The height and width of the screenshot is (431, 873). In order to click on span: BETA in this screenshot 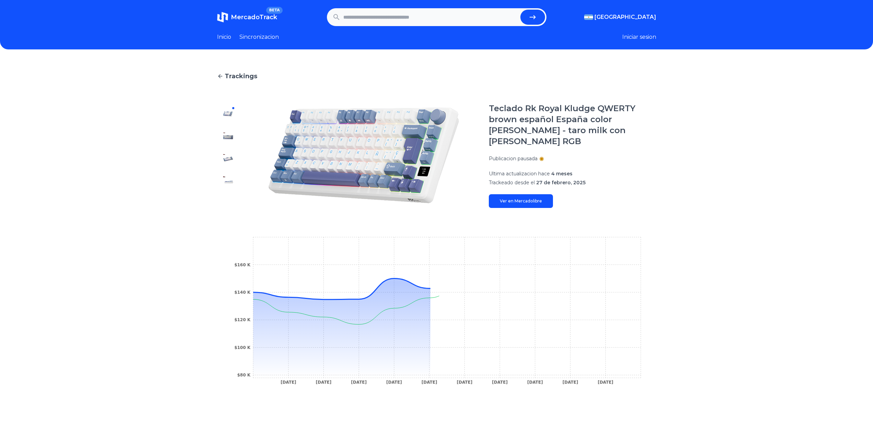, I will do `click(274, 10)`.